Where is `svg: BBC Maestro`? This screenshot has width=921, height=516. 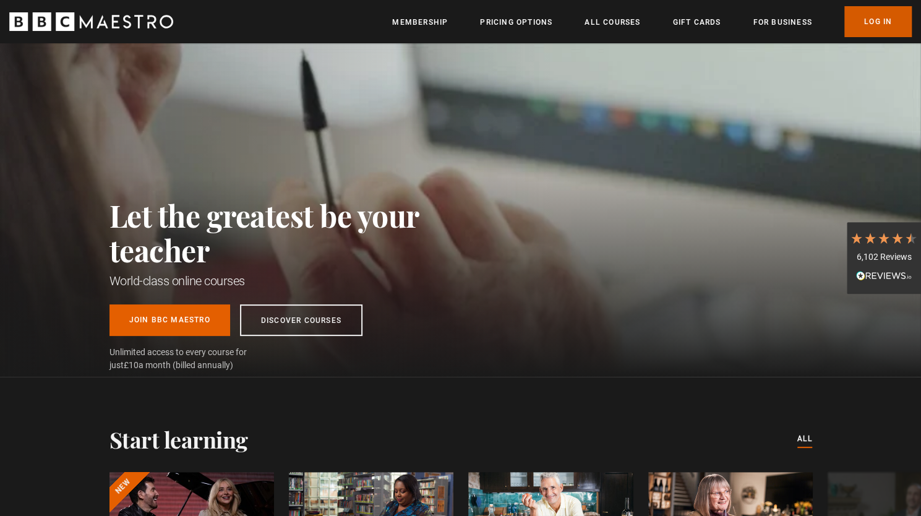
svg: BBC Maestro is located at coordinates (91, 22).